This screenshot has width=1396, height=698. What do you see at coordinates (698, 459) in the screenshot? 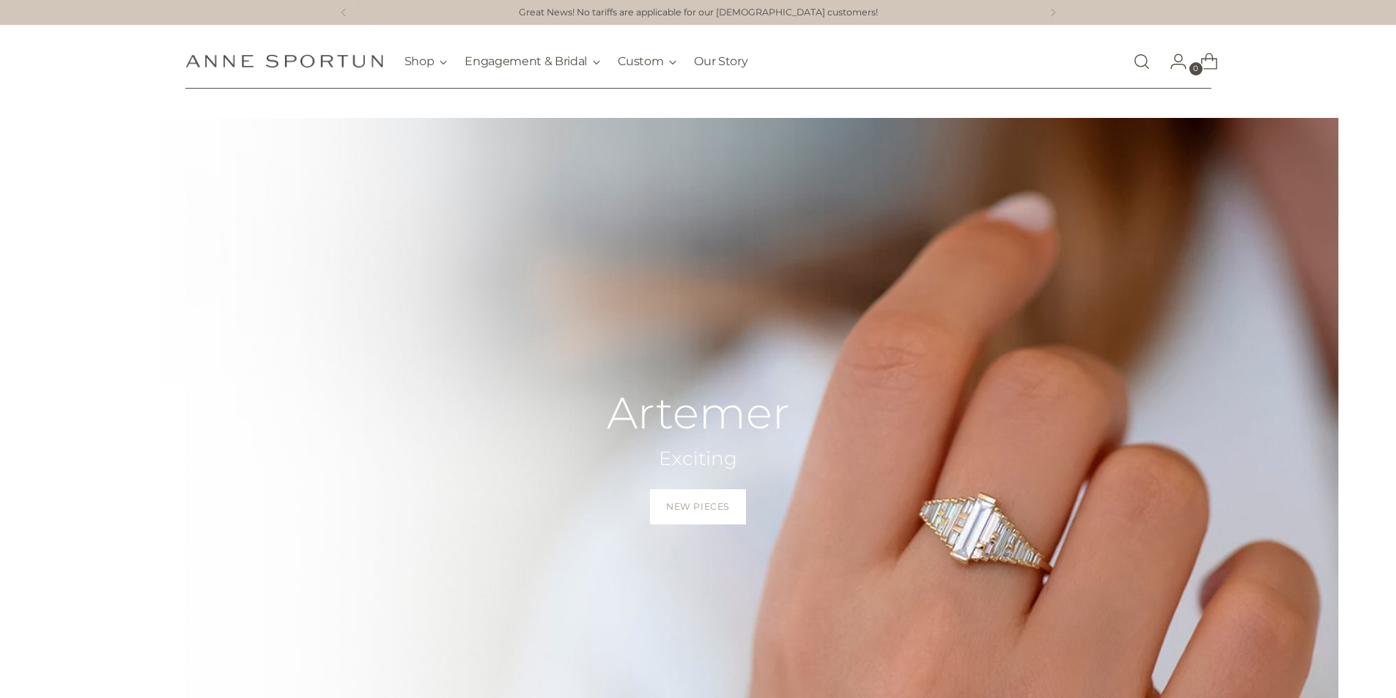
I see `h2: Exciting` at bounding box center [698, 459].